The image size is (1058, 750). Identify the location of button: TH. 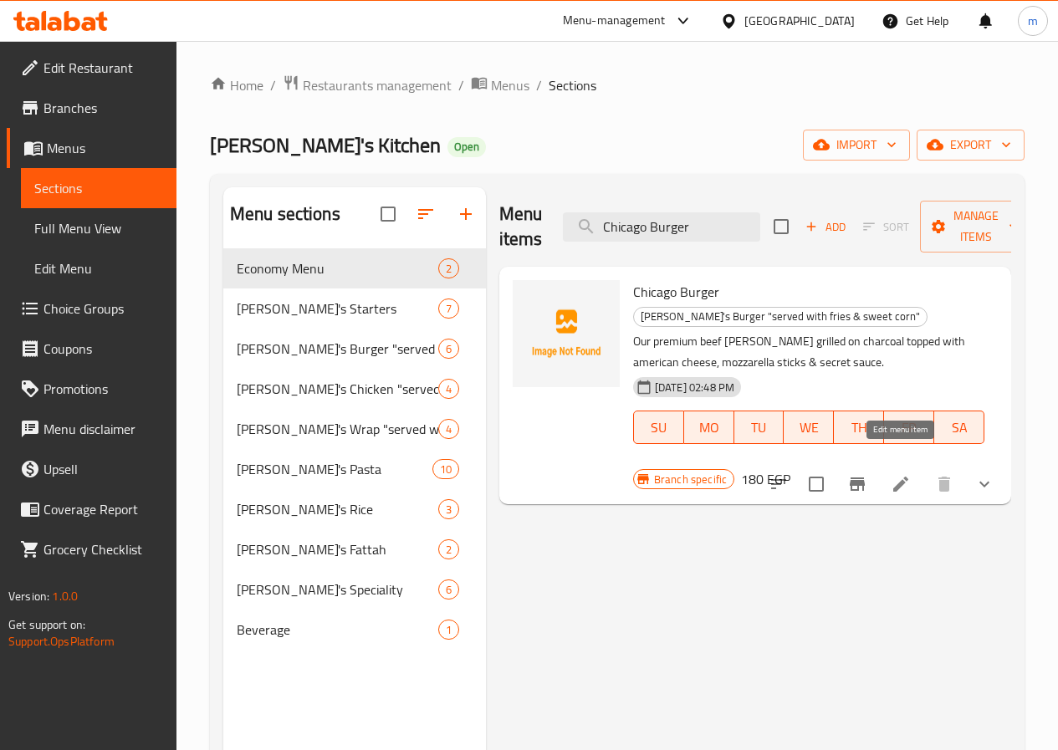
(859, 427).